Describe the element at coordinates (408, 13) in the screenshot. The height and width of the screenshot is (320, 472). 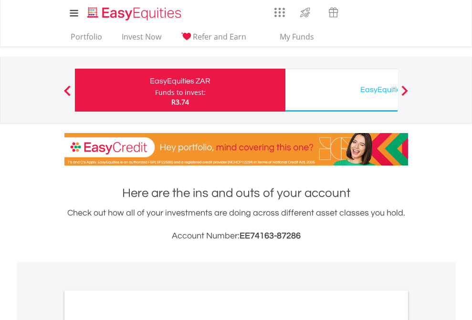
I see `a: My Profile` at that location.